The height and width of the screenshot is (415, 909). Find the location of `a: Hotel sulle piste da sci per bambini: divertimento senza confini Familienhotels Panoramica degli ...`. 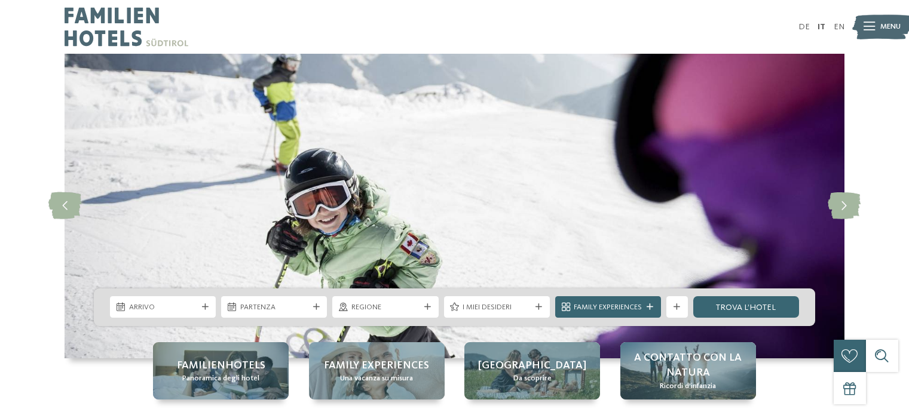

a: Hotel sulle piste da sci per bambini: divertimento senza confini Familienhotels Panoramica degli ... is located at coordinates (221, 371).